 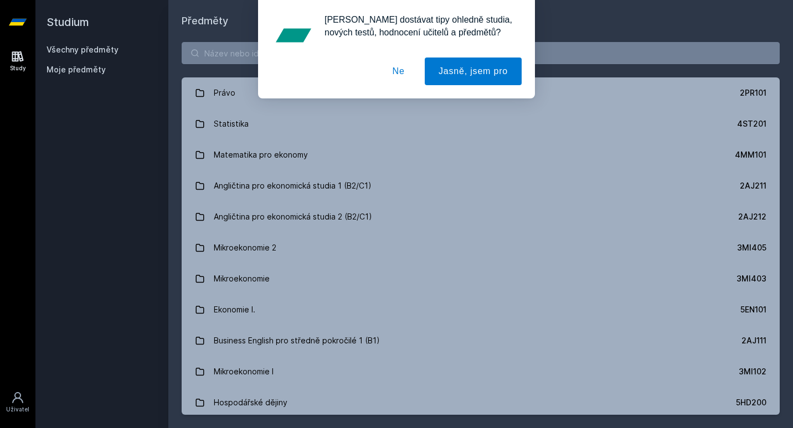 What do you see at coordinates (480, 155) in the screenshot?
I see `a: Matematika pro ekonomy 4MM101` at bounding box center [480, 155].